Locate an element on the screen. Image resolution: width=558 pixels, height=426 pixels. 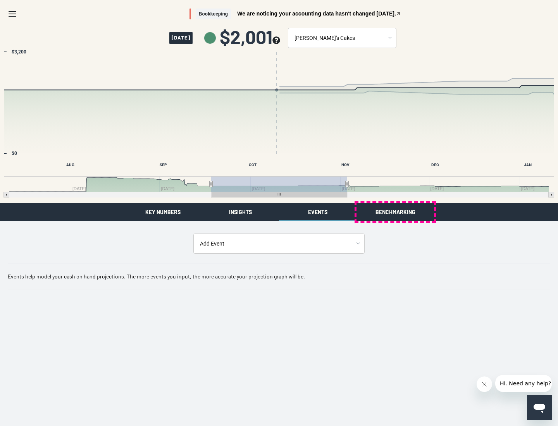
text: $3,200 is located at coordinates (19, 52).